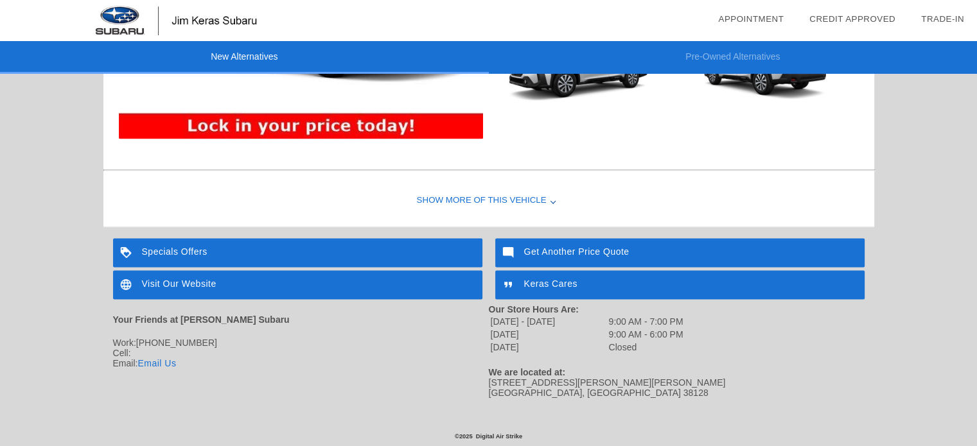 This screenshot has height=446, width=977. I want to click on div: Email:, so click(301, 364).